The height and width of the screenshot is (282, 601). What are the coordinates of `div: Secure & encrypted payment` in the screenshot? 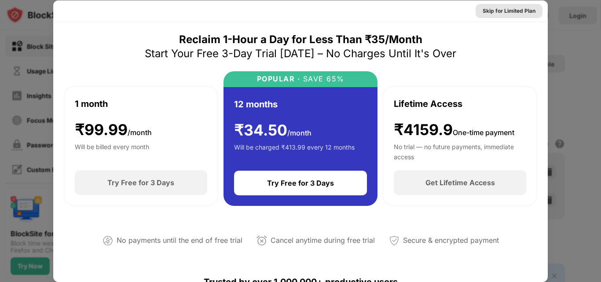 It's located at (451, 240).